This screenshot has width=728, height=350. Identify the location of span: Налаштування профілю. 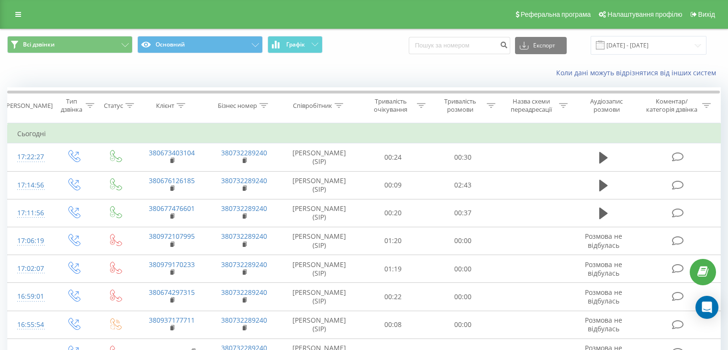
(645, 14).